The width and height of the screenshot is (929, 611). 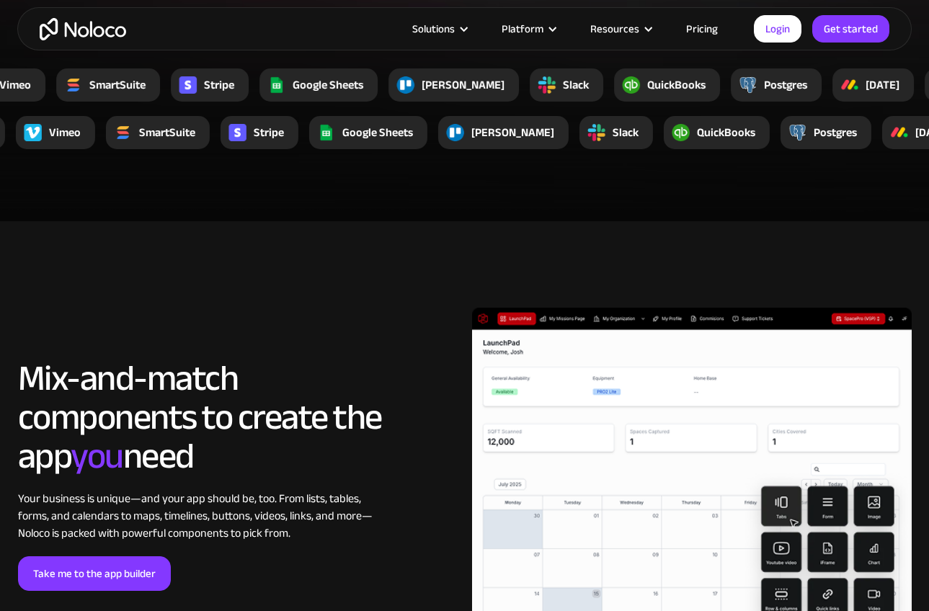 I want to click on a: Pricing, so click(x=702, y=29).